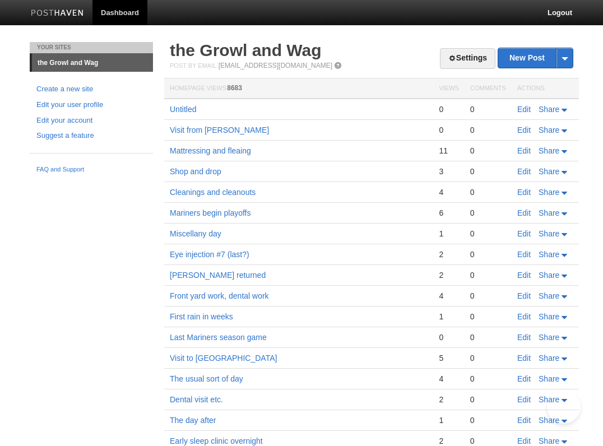 This screenshot has height=446, width=603. Describe the element at coordinates (183, 109) in the screenshot. I see `a: Untitled` at that location.